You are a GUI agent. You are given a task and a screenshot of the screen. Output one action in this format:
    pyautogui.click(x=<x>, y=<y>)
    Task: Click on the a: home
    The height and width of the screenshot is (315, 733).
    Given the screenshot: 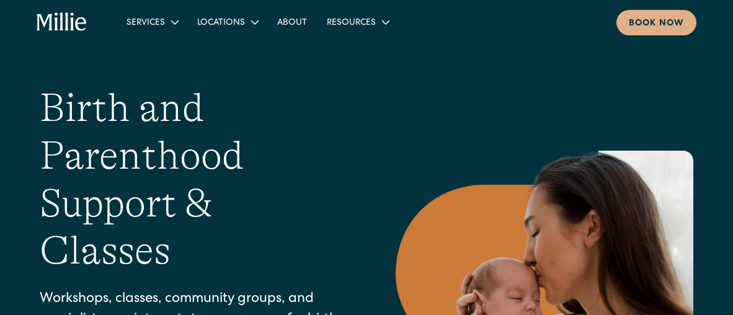 What is the action you would take?
    pyautogui.click(x=61, y=22)
    